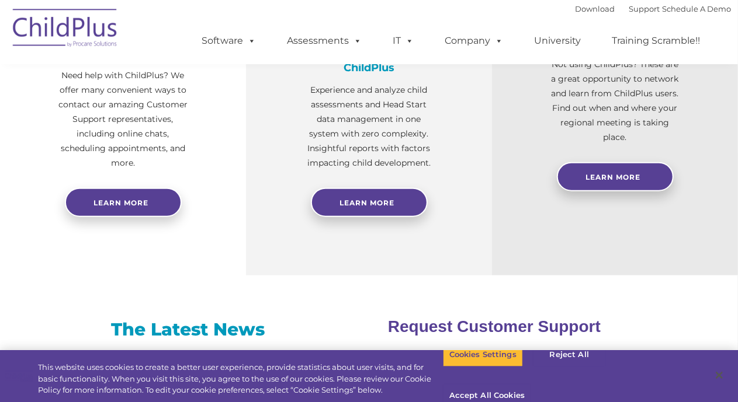  Describe the element at coordinates (656, 41) in the screenshot. I see `a: Training Scramble!!` at that location.